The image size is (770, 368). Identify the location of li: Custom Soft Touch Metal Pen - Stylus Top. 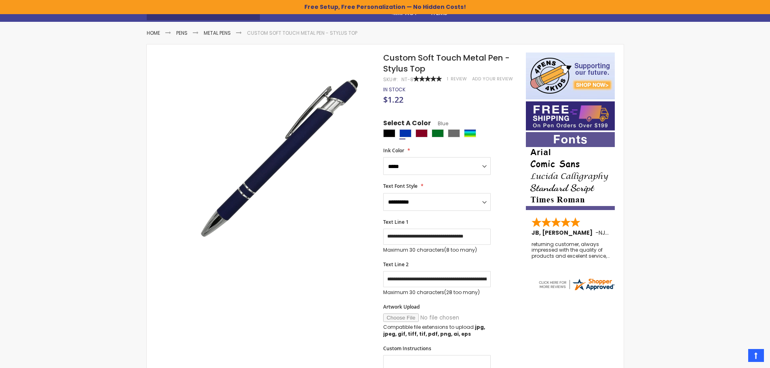
(302, 33).